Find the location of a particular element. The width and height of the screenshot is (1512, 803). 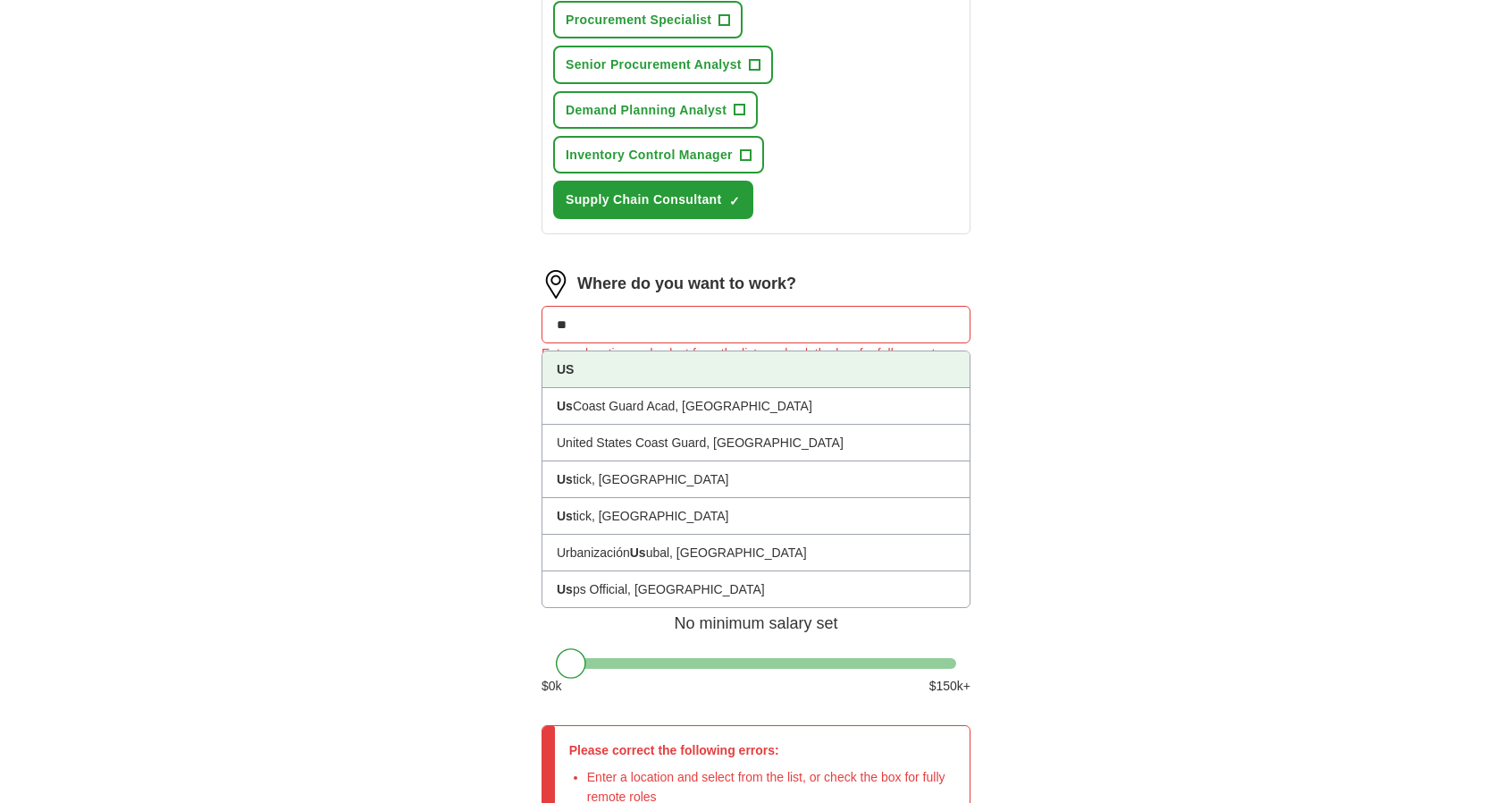

button: Senior Procurement Analyst is located at coordinates (663, 64).